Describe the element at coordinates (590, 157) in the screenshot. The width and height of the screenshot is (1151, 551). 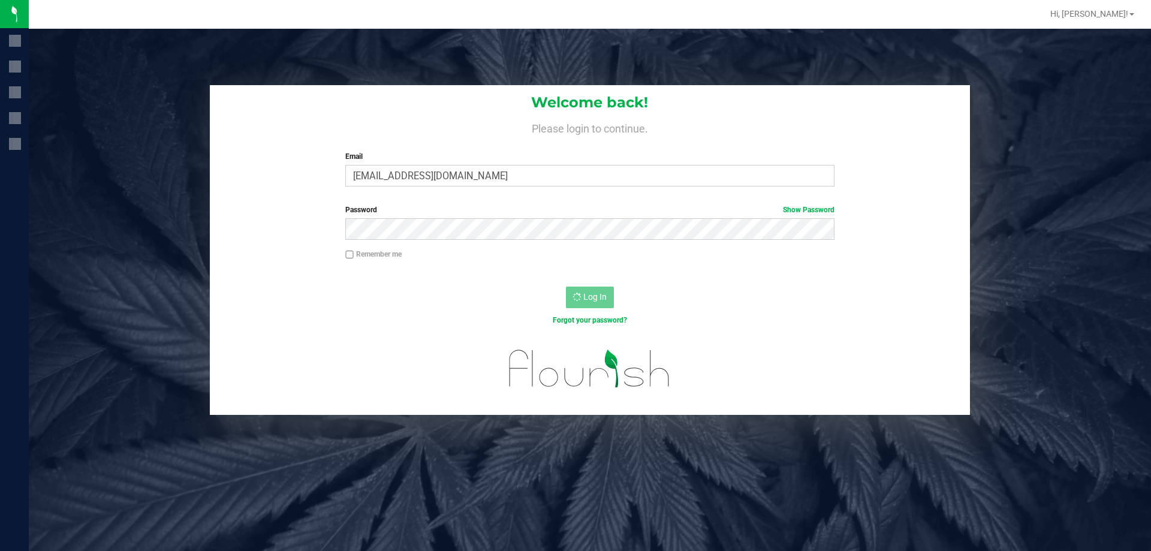
I see `label: Email` at that location.